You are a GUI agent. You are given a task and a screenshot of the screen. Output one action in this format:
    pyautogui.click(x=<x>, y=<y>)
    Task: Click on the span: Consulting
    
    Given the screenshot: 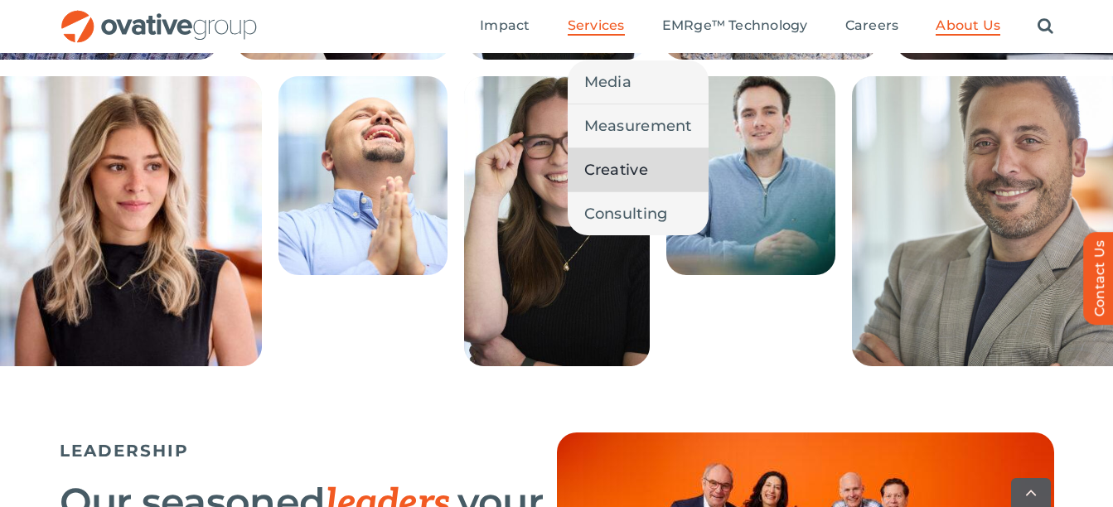 What is the action you would take?
    pyautogui.click(x=626, y=214)
    